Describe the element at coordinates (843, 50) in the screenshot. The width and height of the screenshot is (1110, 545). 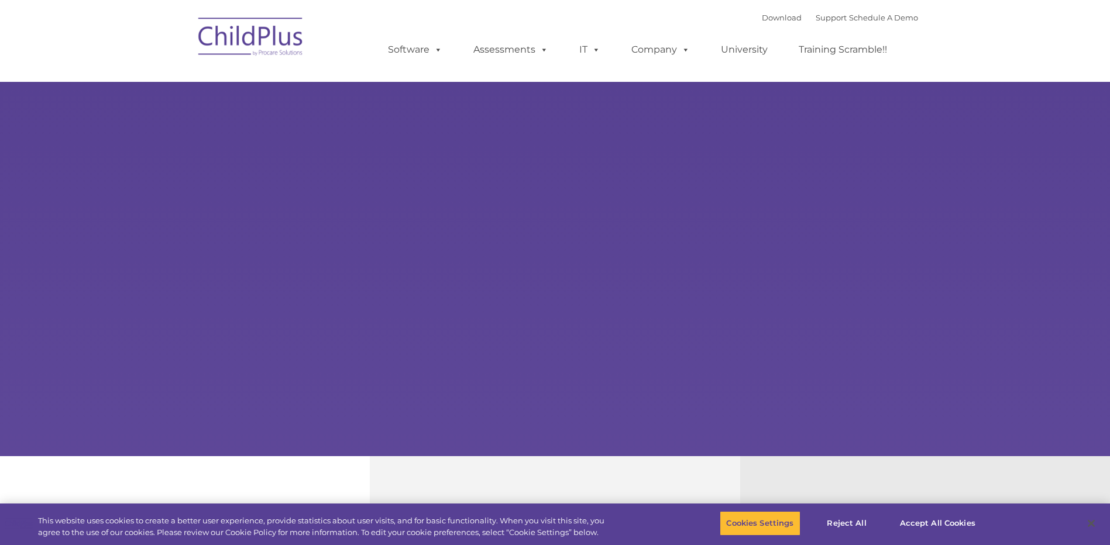
I see `a: Training Scramble!!` at that location.